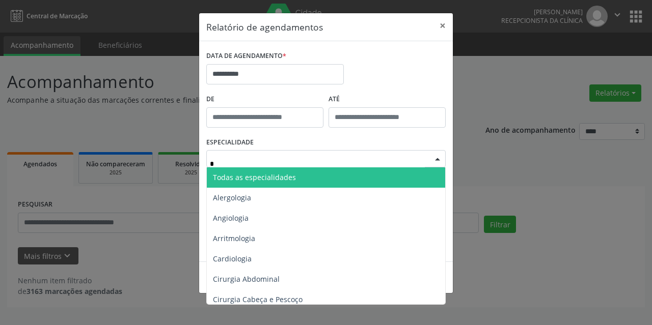  Describe the element at coordinates (258, 299) in the screenshot. I see `span: Cirurgia Cabeça e Pescoço` at that location.